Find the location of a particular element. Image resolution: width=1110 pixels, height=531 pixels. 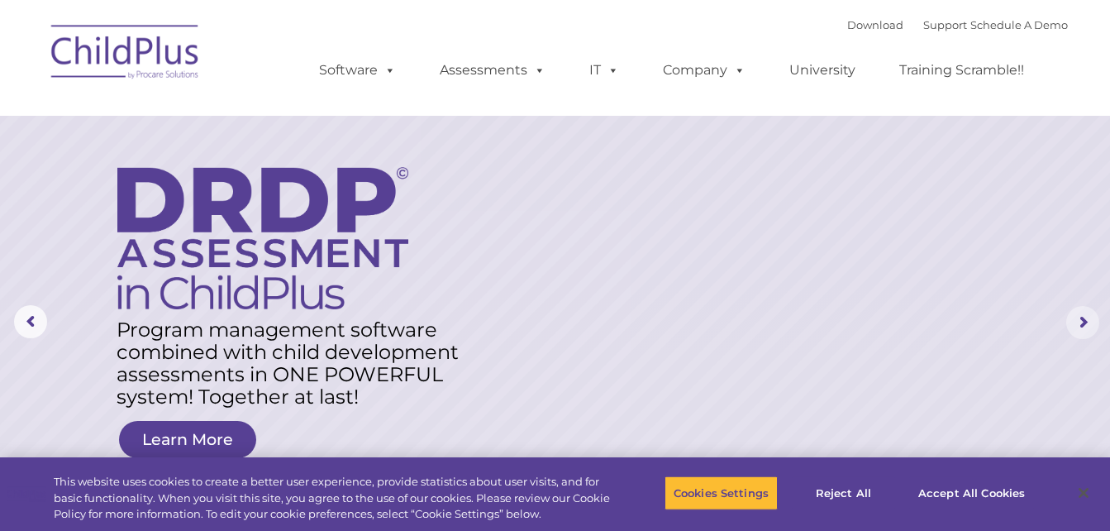

a: Schedule A Demo is located at coordinates (1019, 25).